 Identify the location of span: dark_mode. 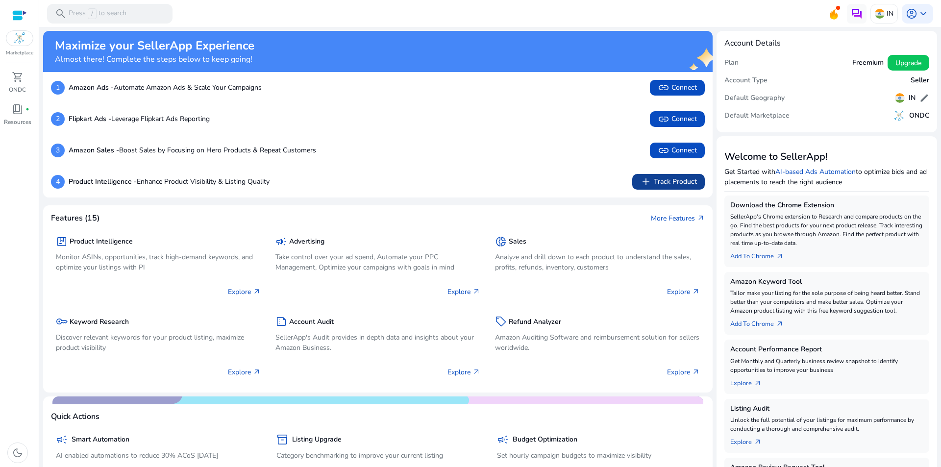
(18, 453).